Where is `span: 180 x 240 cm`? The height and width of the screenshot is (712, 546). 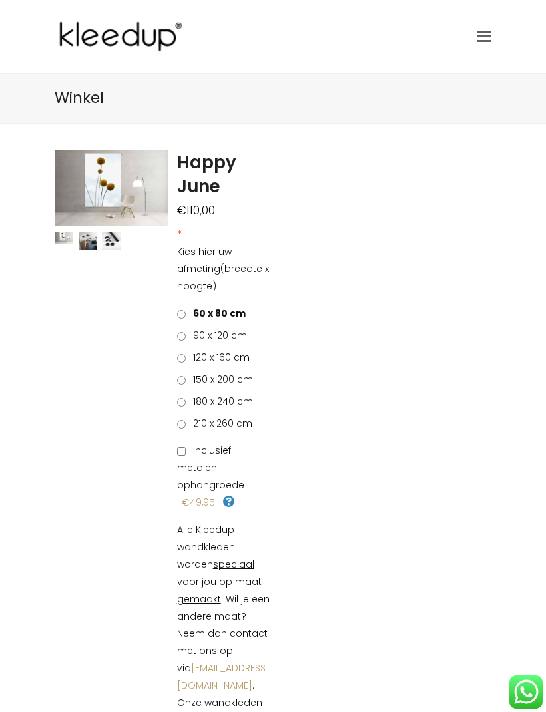 span: 180 x 240 cm is located at coordinates (220, 401).